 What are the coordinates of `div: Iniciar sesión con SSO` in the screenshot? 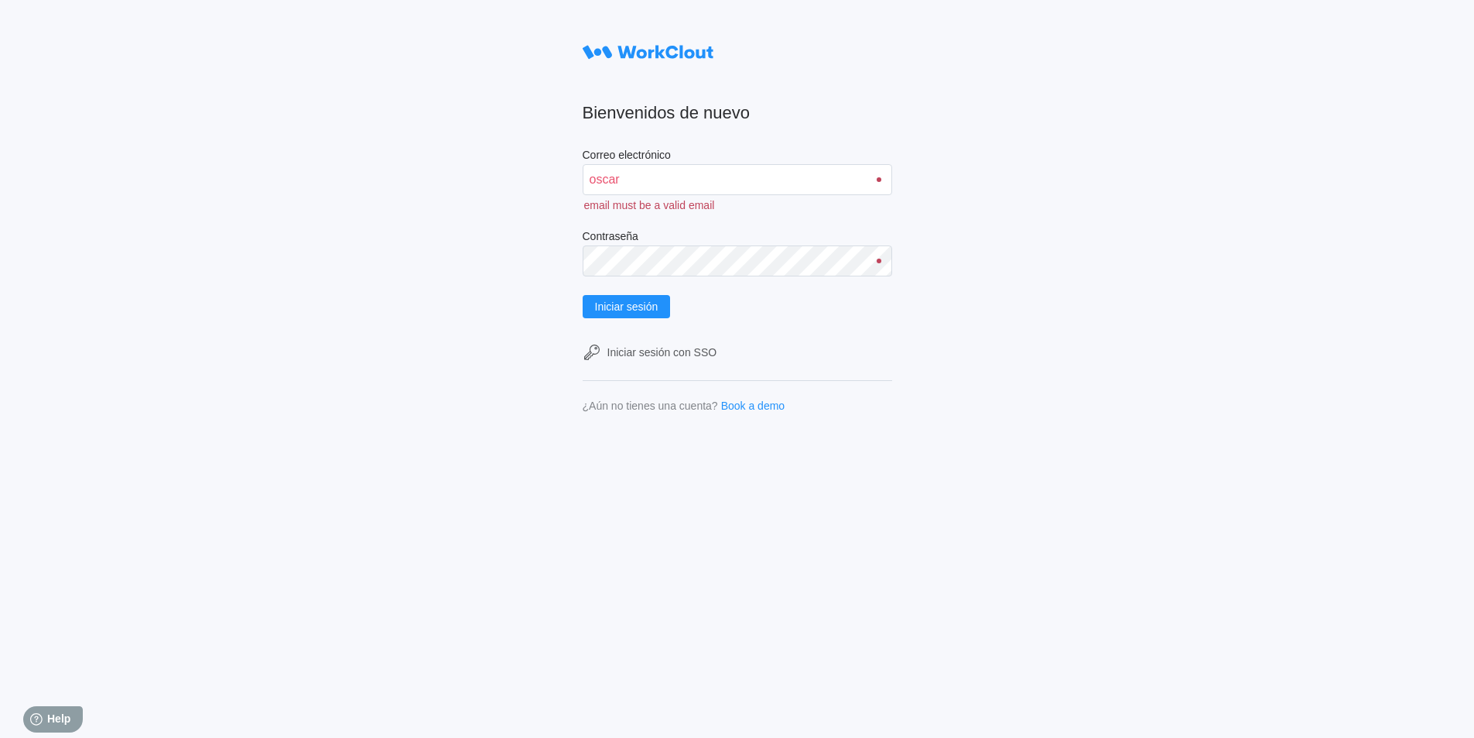 It's located at (662, 352).